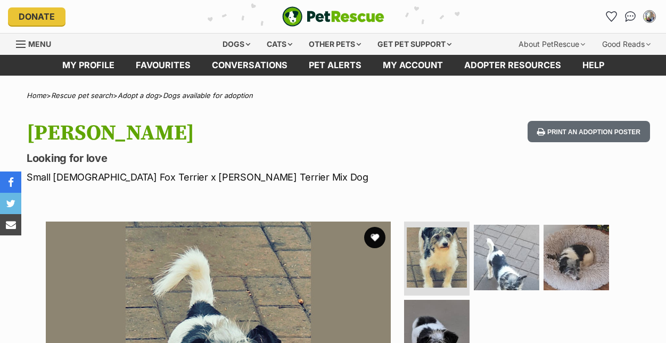  I want to click on a: Donate, so click(37, 16).